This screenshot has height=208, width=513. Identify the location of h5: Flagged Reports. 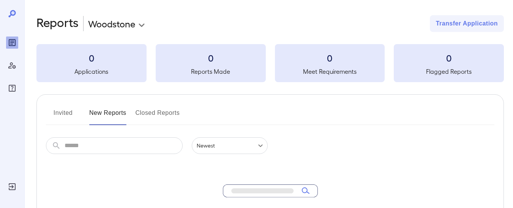
(449, 71).